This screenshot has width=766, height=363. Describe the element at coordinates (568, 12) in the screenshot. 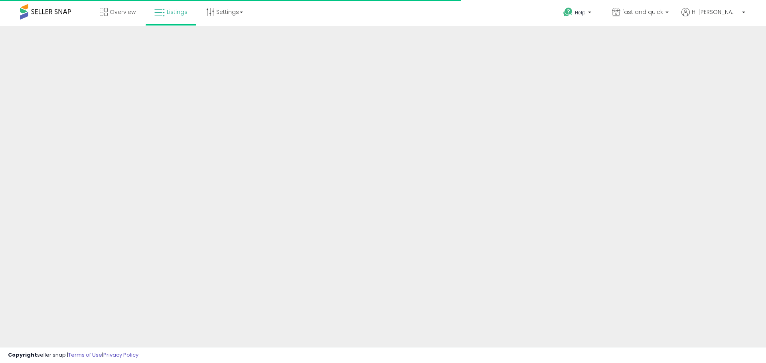

I see `i: Get Help` at that location.